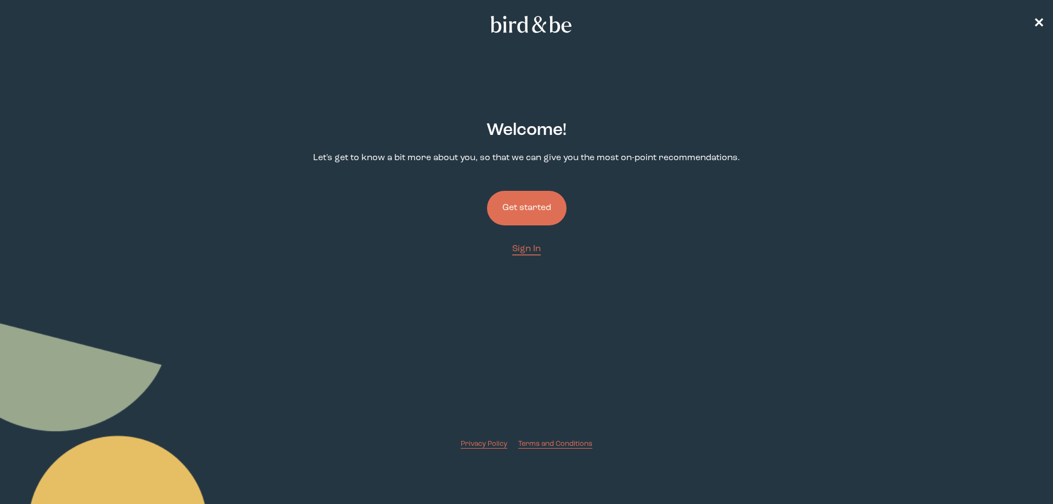  What do you see at coordinates (484, 444) in the screenshot?
I see `span: Privacy Policy` at bounding box center [484, 444].